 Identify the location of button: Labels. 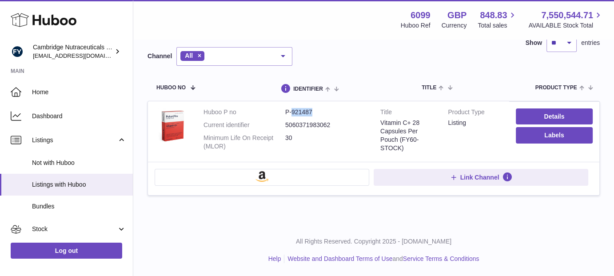
(554, 135).